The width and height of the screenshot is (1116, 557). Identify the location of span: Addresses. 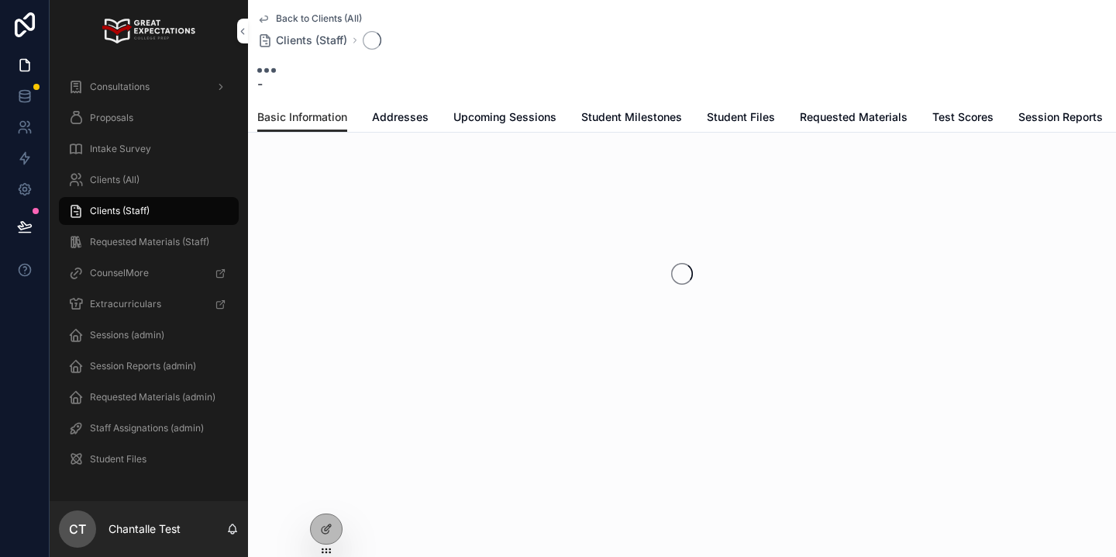
(400, 117).